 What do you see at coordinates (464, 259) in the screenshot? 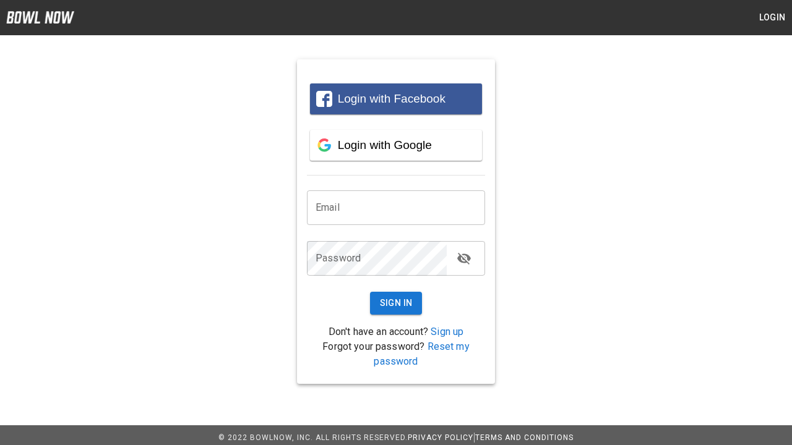
I see `button: toggle password visibility` at bounding box center [464, 259].